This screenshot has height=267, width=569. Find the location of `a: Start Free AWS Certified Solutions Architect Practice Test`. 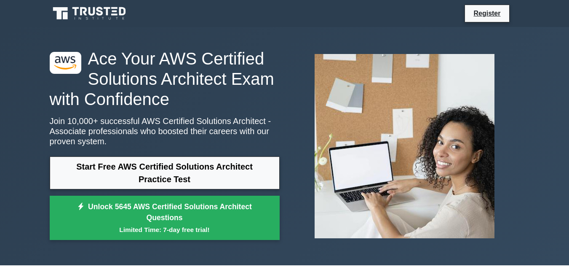

a: Start Free AWS Certified Solutions Architect Practice Test is located at coordinates (165, 173).